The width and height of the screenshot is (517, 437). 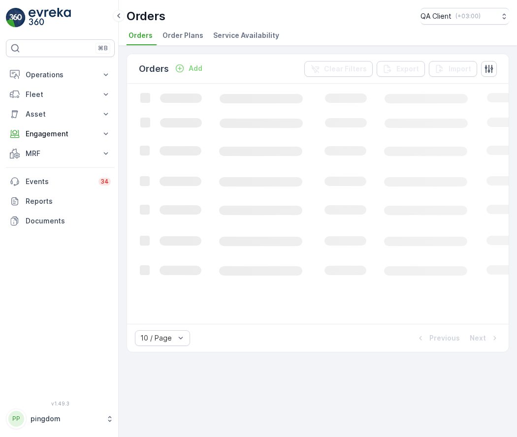 I want to click on p: Events, so click(x=59, y=182).